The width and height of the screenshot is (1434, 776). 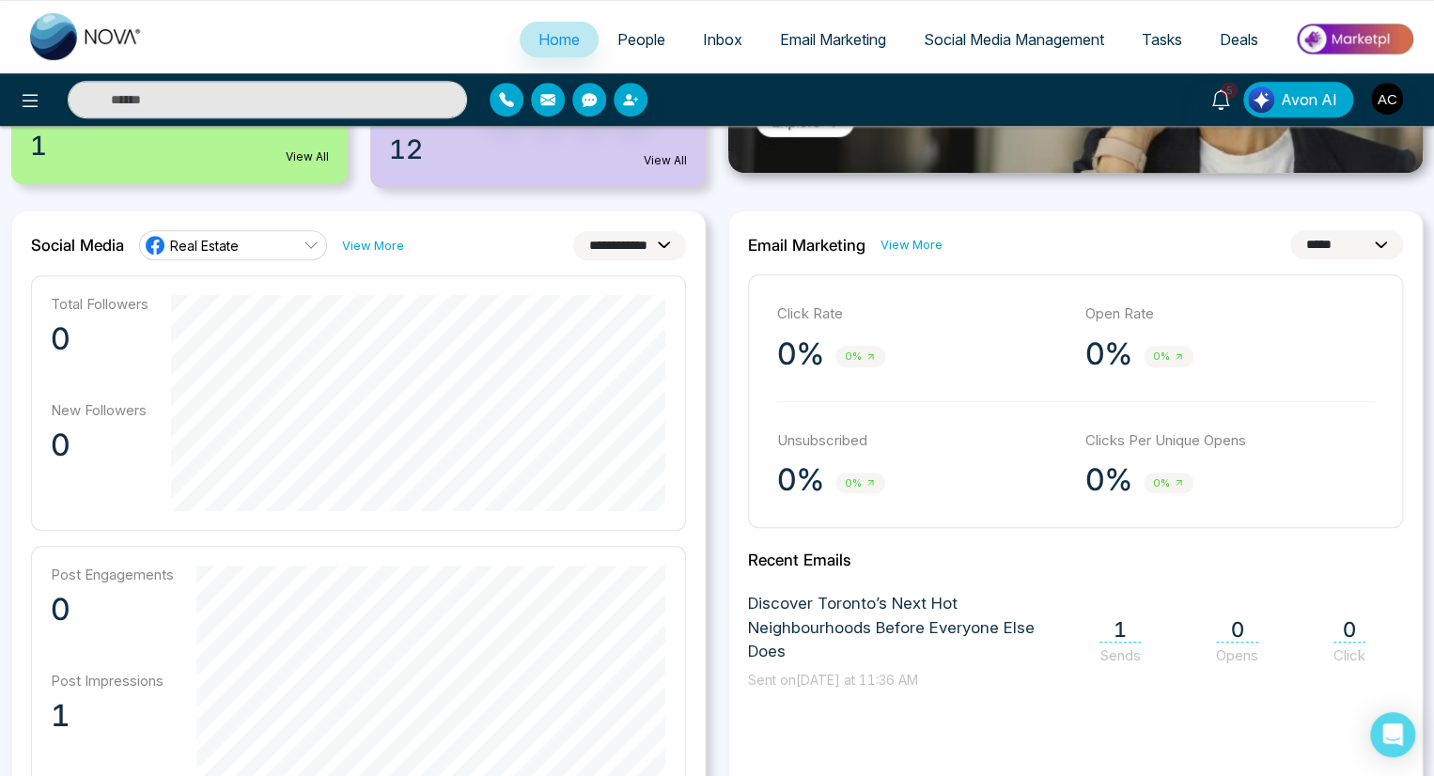 What do you see at coordinates (723, 39) in the screenshot?
I see `span: Inbox` at bounding box center [723, 39].